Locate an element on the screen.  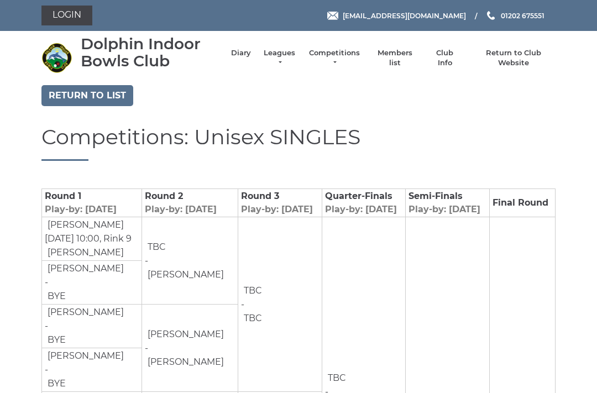
td: Round 1 is located at coordinates (92, 203).